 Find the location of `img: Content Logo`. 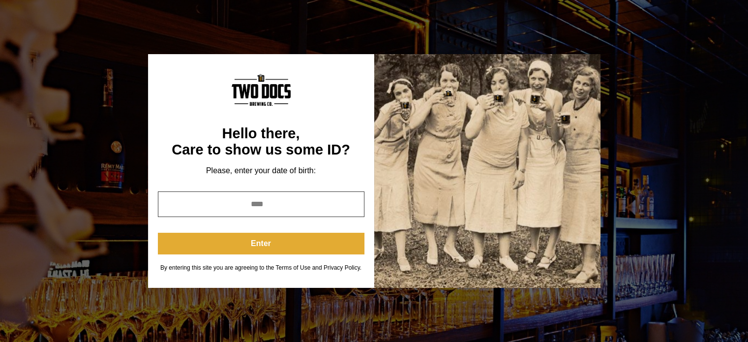

img: Content Logo is located at coordinates (261, 89).